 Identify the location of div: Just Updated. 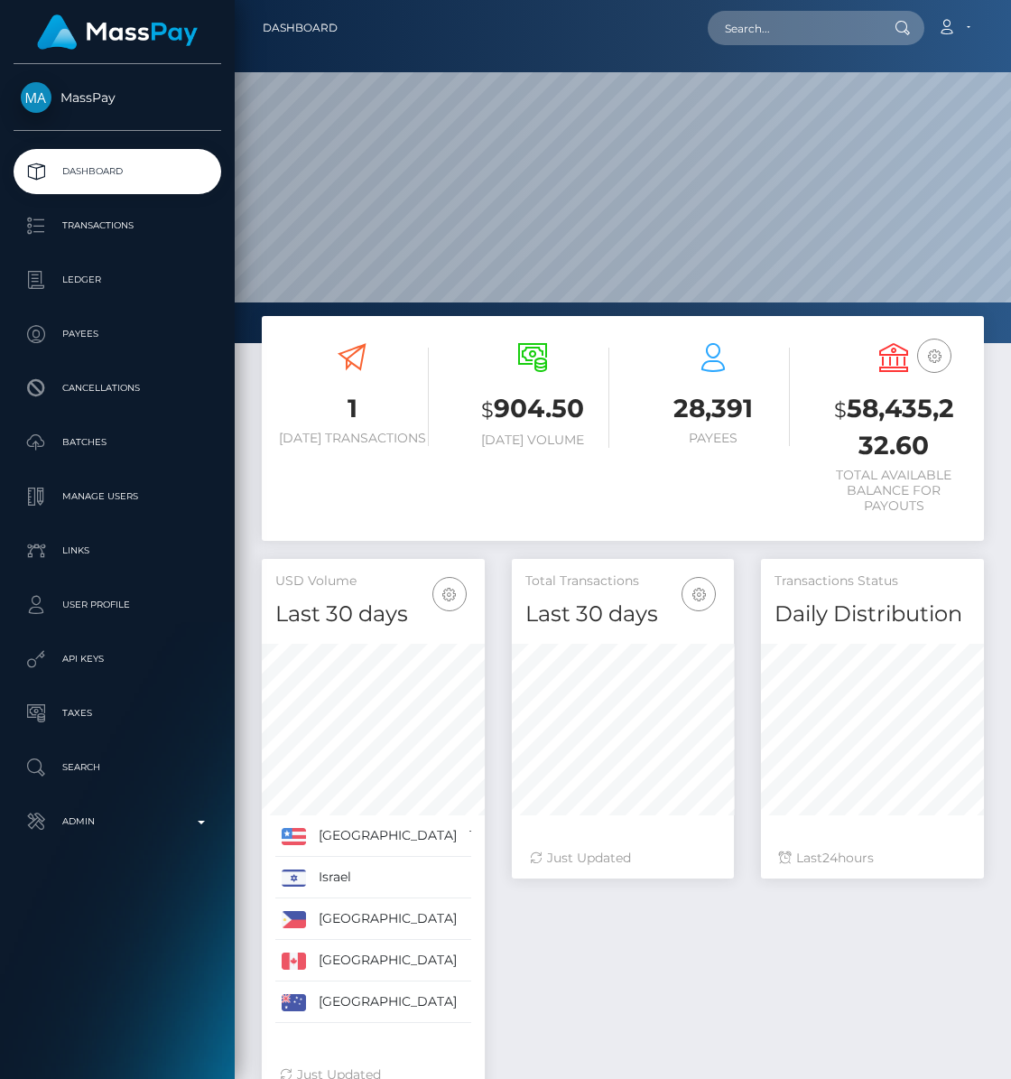
(623, 858).